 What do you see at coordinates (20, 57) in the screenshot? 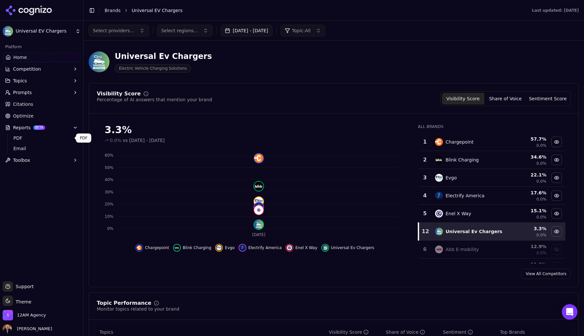
I see `span: Home` at bounding box center [20, 57].